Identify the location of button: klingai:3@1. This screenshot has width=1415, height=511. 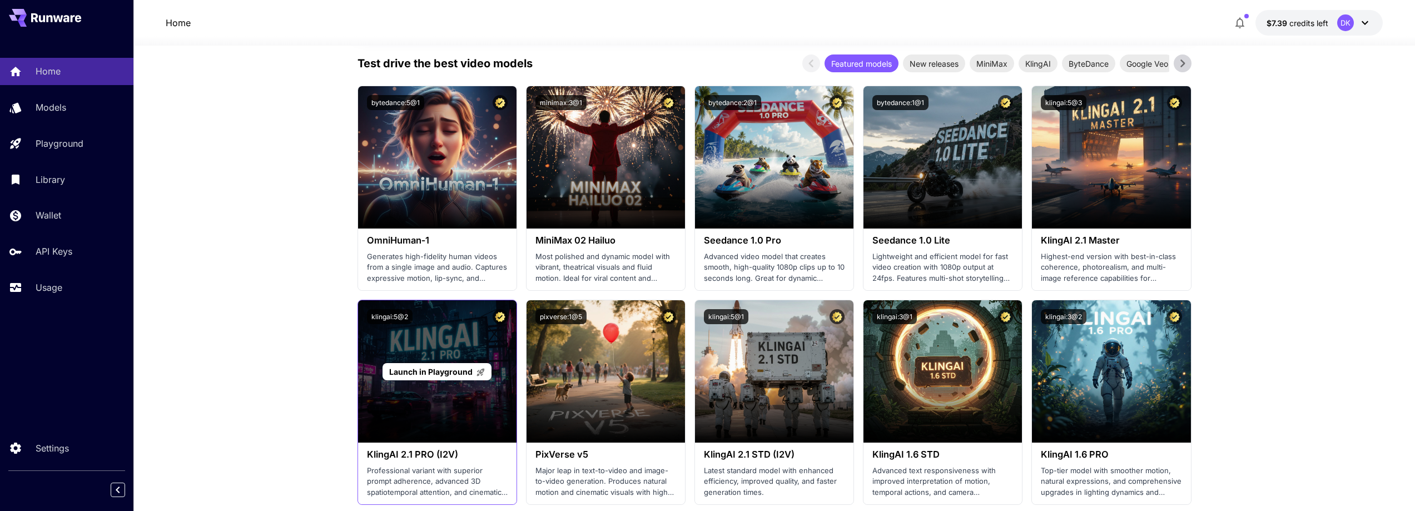
(895, 316).